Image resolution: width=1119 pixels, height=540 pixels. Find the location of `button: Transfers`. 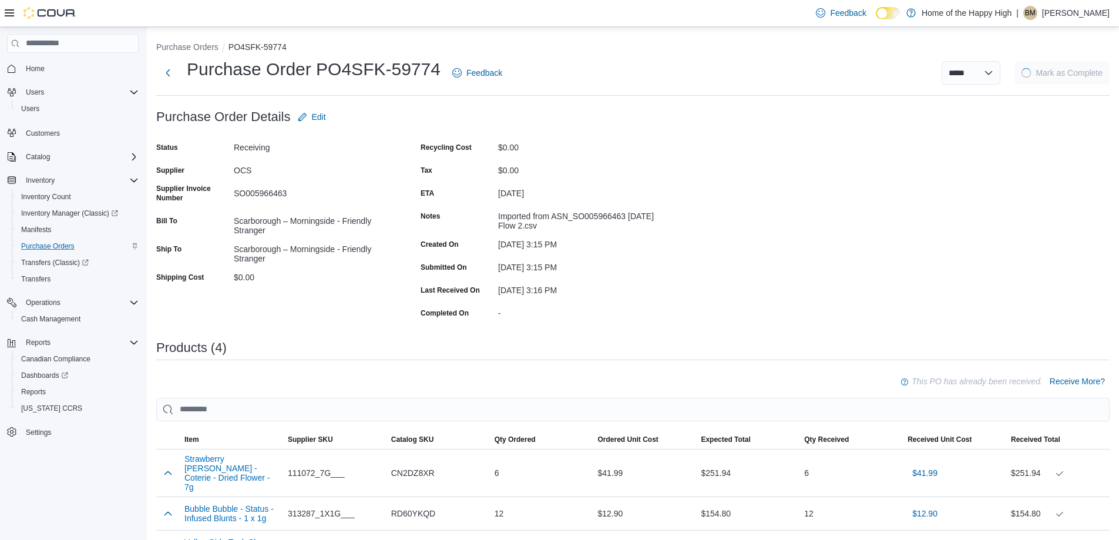

button: Transfers is located at coordinates (78, 279).